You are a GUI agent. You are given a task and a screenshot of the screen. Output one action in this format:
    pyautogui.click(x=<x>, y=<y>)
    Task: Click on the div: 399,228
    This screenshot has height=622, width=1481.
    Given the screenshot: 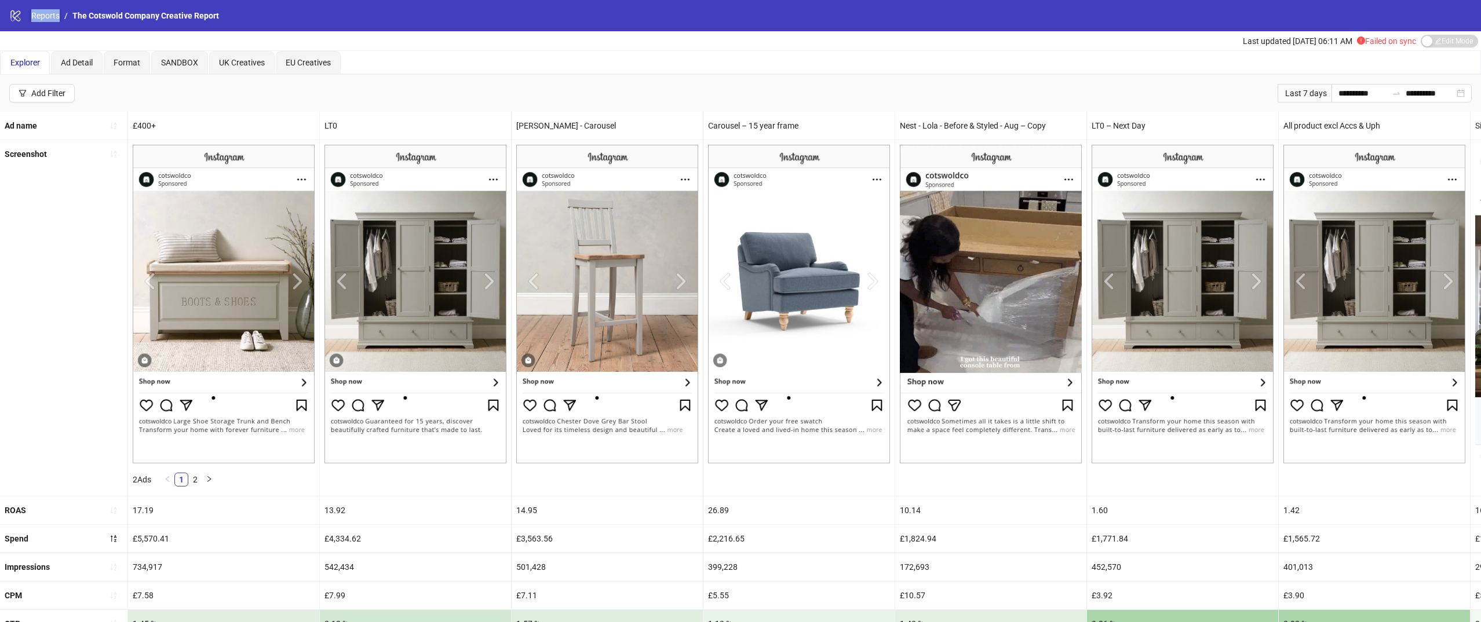 What is the action you would take?
    pyautogui.click(x=799, y=567)
    